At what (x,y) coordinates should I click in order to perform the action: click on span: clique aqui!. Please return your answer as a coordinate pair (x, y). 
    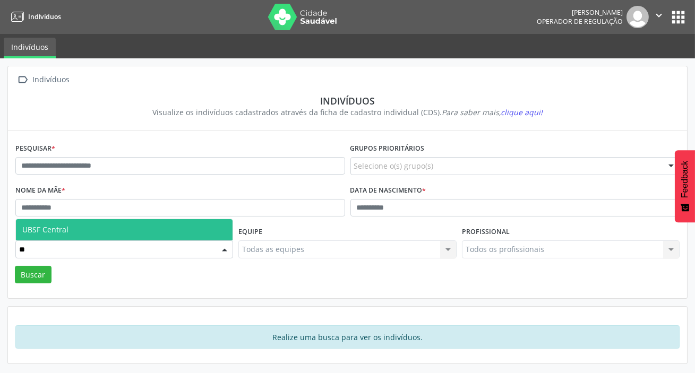
    Looking at the image, I should click on (522, 112).